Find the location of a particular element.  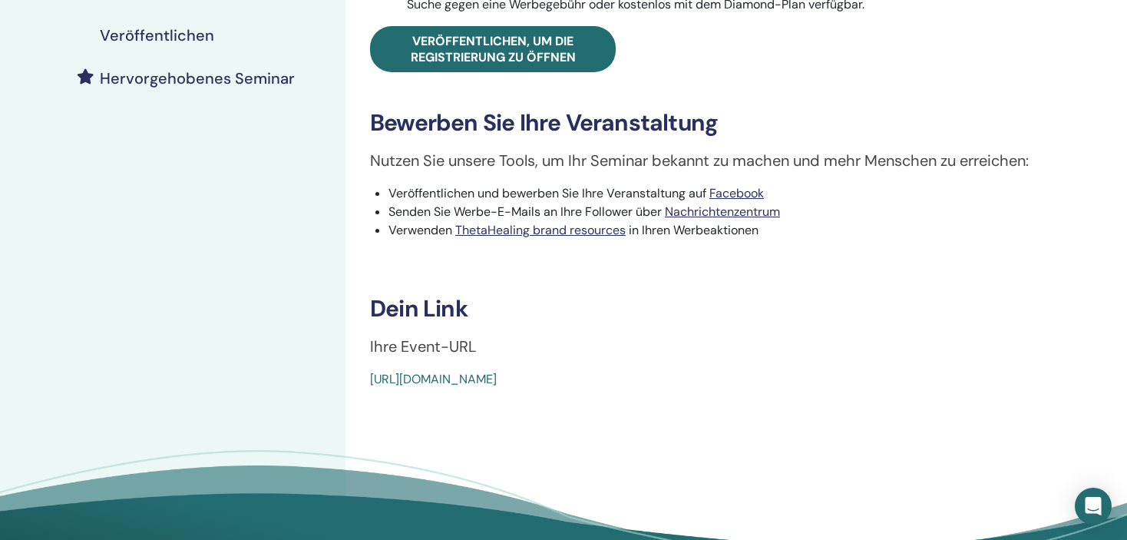

a: ThetaHealing brand resources is located at coordinates (540, 229).